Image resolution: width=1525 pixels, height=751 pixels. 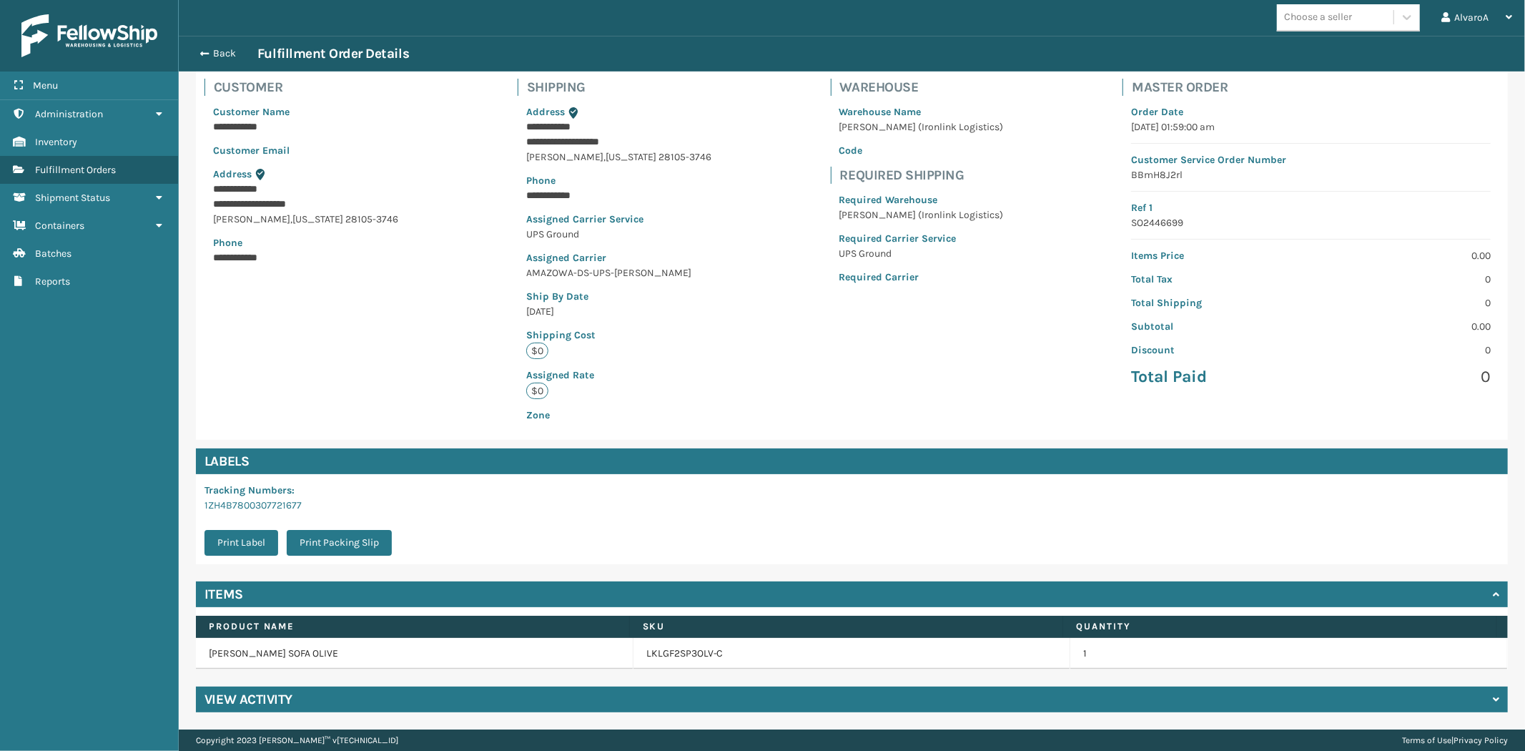 What do you see at coordinates (305, 112) in the screenshot?
I see `p: Customer Name` at bounding box center [305, 112].